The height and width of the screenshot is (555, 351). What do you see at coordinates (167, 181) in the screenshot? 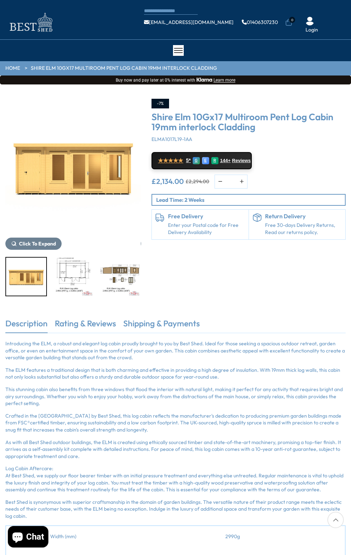
I see `ins: £2,134.00` at bounding box center [167, 181].